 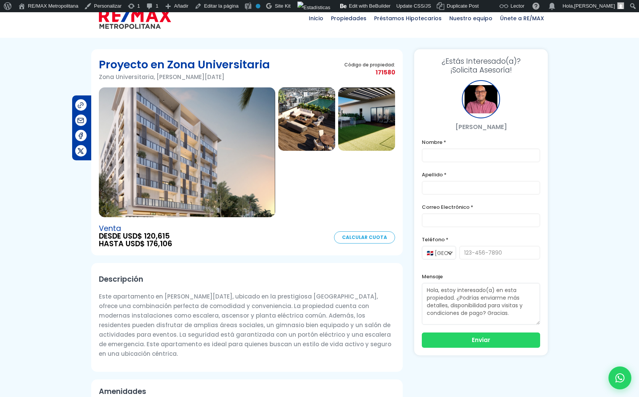 I want to click on span: Inicio, so click(x=316, y=18).